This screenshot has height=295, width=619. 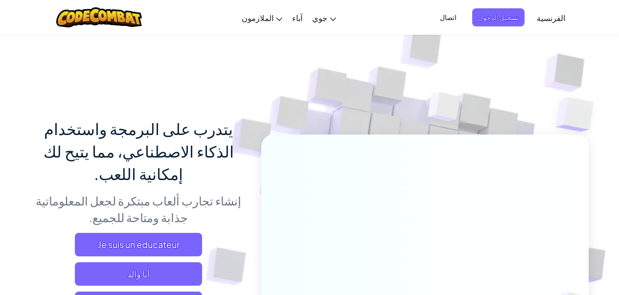 I want to click on font: جوي, so click(x=320, y=18).